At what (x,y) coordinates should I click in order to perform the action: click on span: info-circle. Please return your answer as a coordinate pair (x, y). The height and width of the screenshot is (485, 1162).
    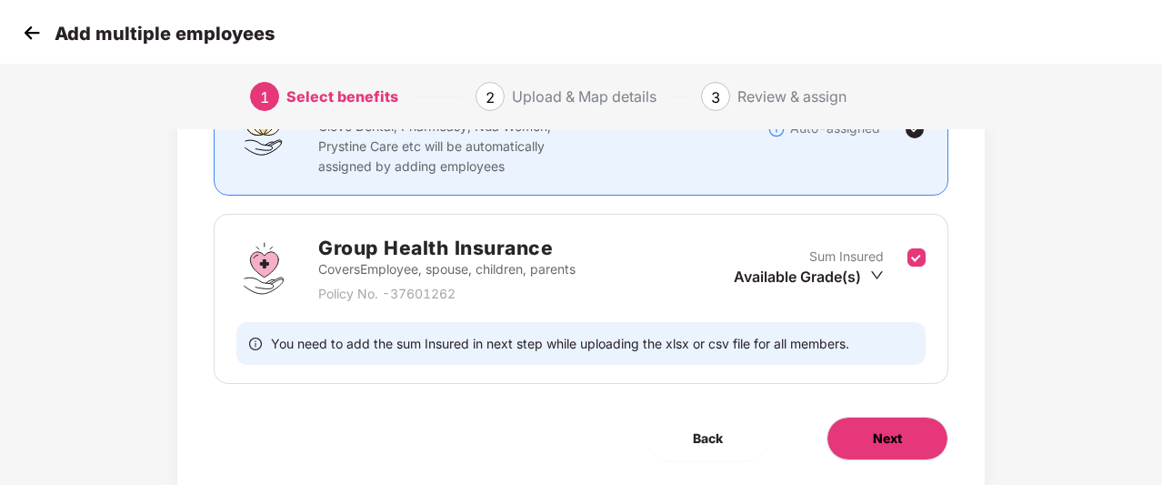
    Looking at the image, I should click on (256, 343).